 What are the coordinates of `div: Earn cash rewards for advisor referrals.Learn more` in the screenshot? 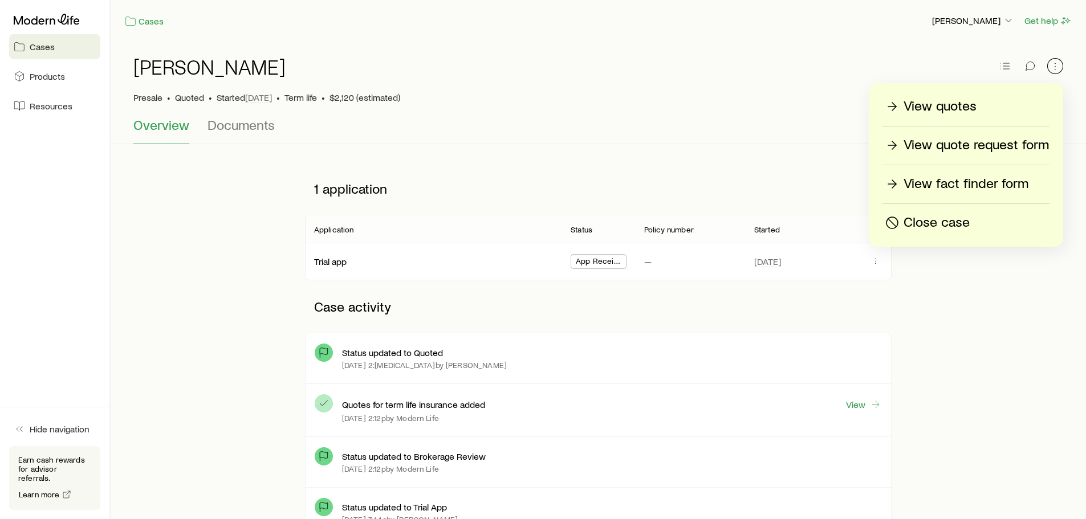 It's located at (55, 478).